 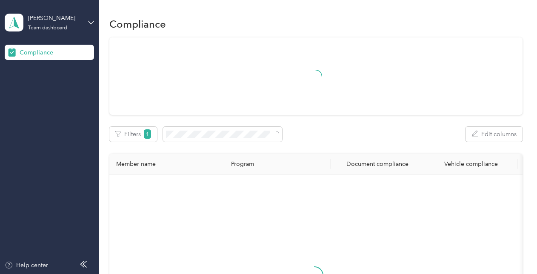 What do you see at coordinates (133, 134) in the screenshot?
I see `button: Filters1` at bounding box center [133, 134].